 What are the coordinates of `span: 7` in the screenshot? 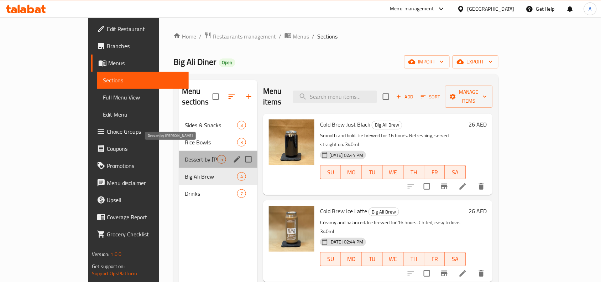 It's located at (241, 193).